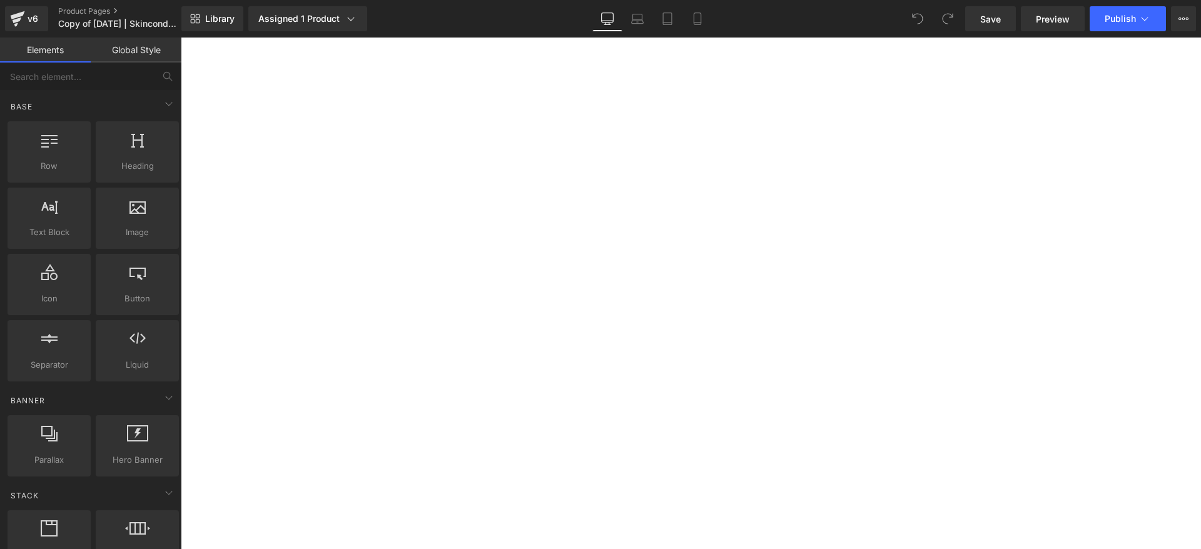 Image resolution: width=1201 pixels, height=549 pixels. I want to click on span: Liquid, so click(137, 365).